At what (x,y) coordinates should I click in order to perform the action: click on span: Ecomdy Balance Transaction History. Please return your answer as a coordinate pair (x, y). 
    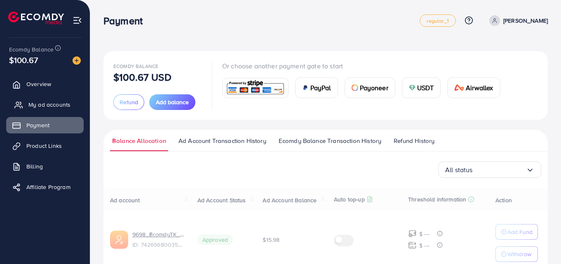
    Looking at the image, I should click on (330, 141).